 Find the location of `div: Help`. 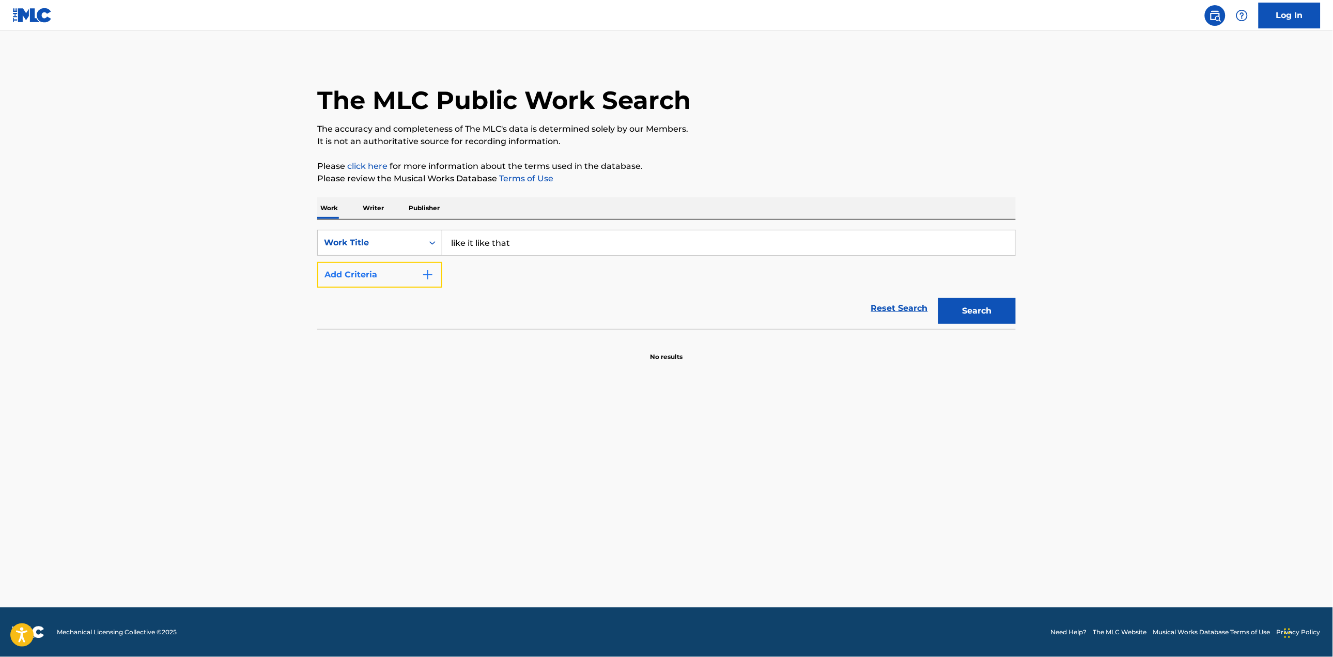

div: Help is located at coordinates (1242, 16).